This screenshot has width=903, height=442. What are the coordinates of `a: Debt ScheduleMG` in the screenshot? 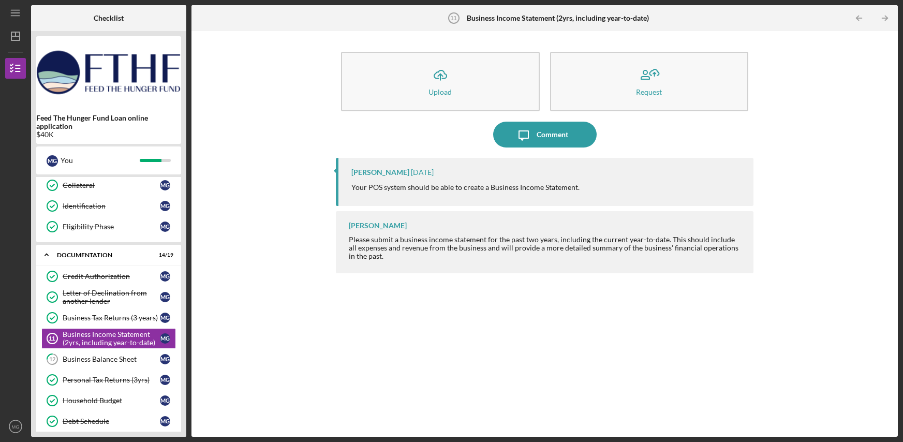 It's located at (109, 421).